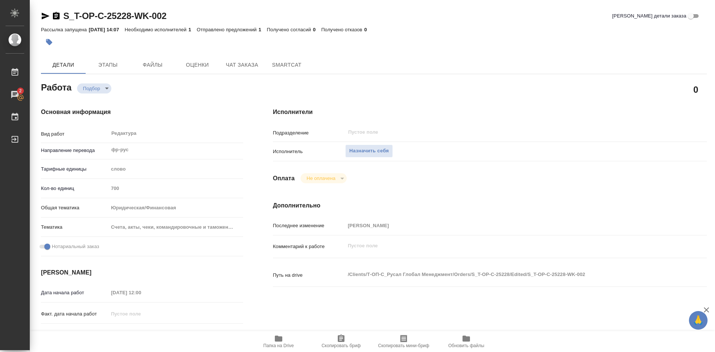 The height and width of the screenshot is (352, 715). I want to click on p: Кол-во единиц, so click(75, 188).